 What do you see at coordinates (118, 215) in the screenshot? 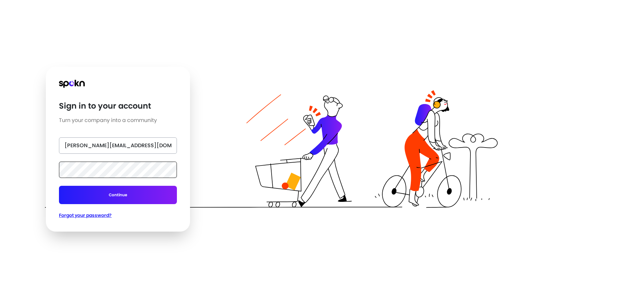
I see `a: Forgot your password?` at bounding box center [118, 215].